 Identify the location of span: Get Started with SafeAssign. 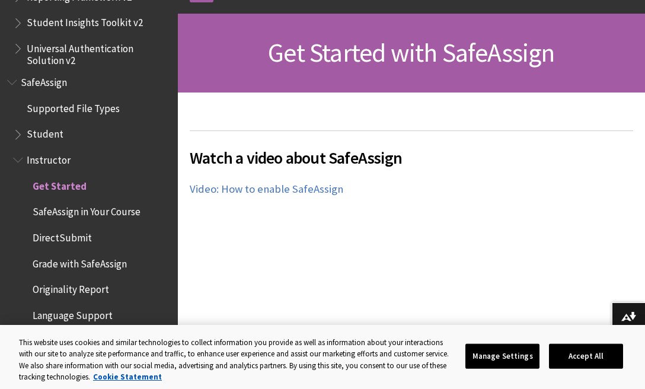
(411, 52).